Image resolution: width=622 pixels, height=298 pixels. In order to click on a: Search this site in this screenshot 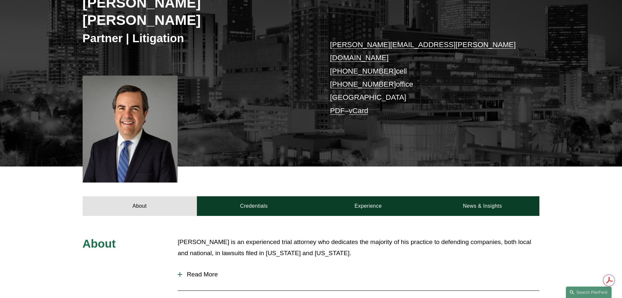, I will do `click(589, 292)`.